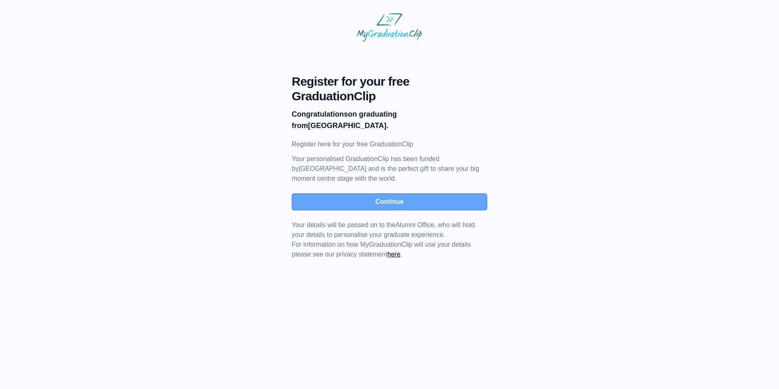 Image resolution: width=779 pixels, height=389 pixels. I want to click on span: GraduationClip, so click(390, 96).